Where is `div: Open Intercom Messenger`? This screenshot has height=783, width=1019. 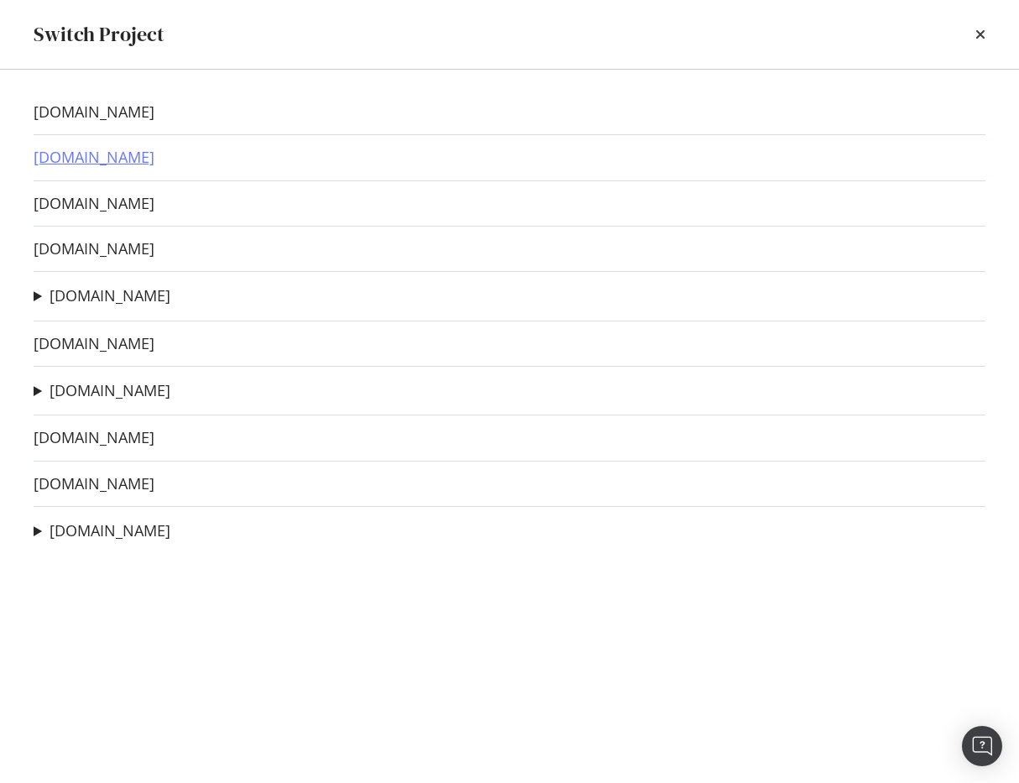 div: Open Intercom Messenger is located at coordinates (982, 746).